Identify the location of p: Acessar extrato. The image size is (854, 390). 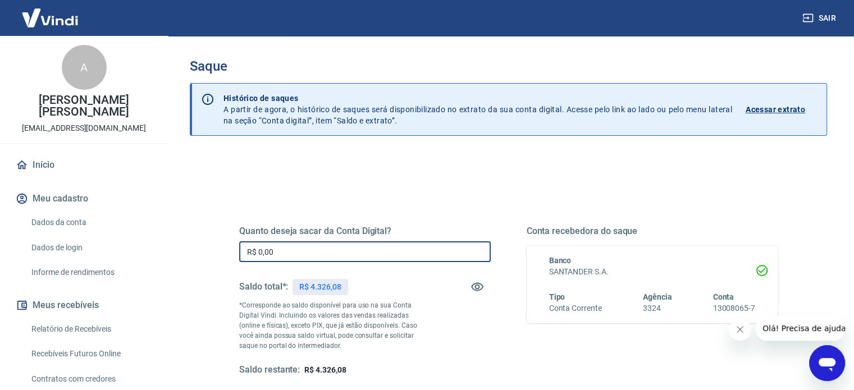
(775, 109).